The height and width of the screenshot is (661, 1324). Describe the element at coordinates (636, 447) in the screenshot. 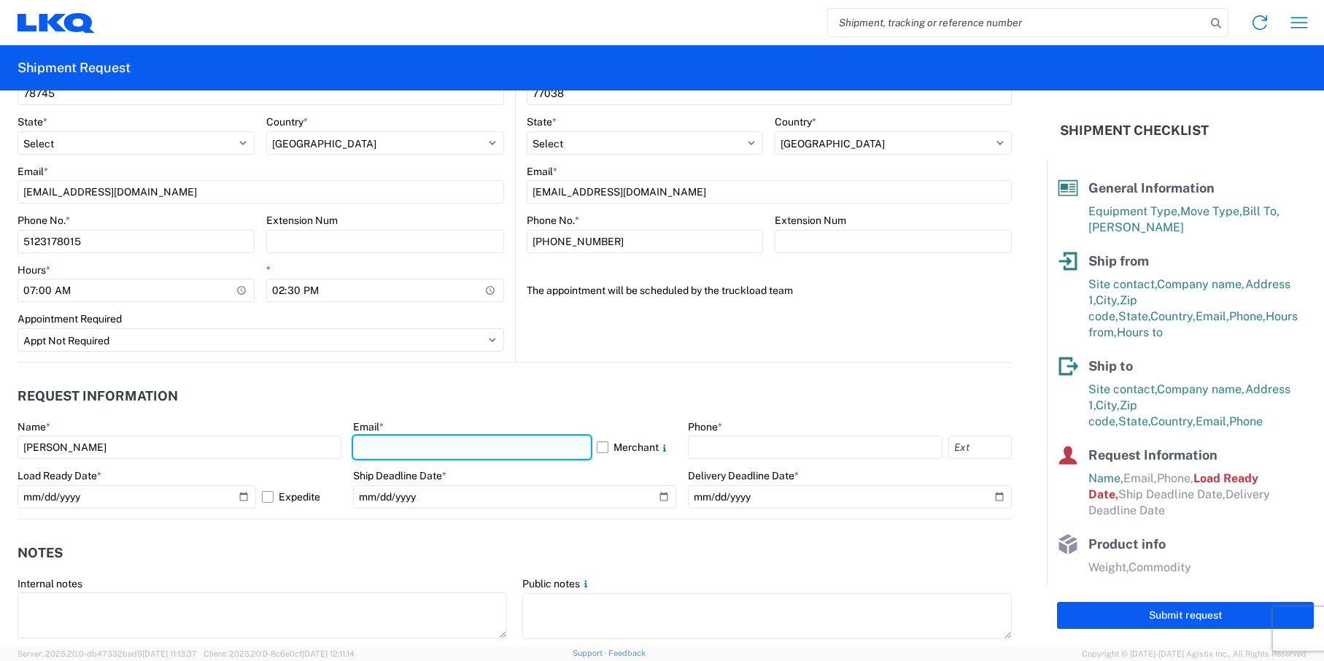

I see `label: Merchant` at that location.